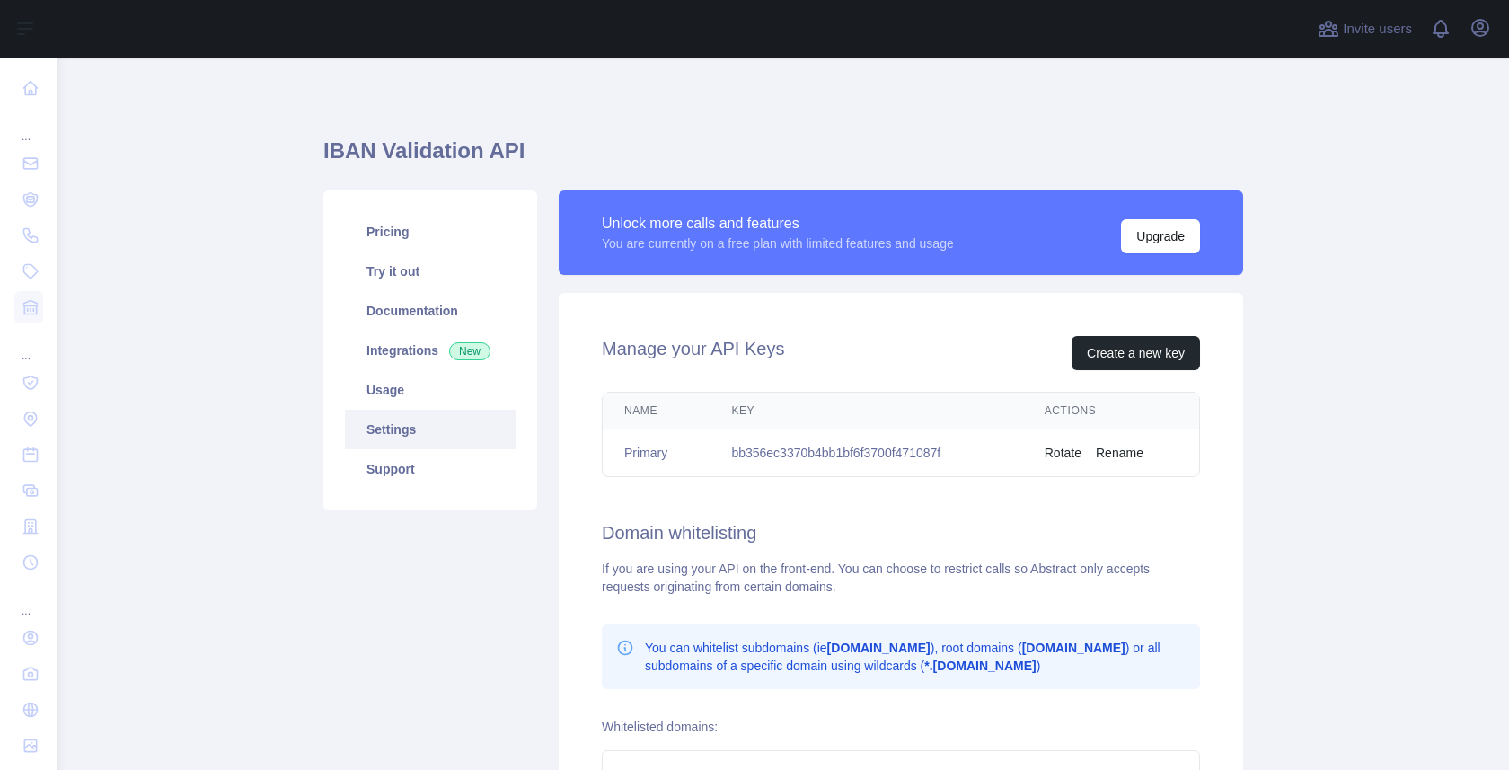 This screenshot has height=770, width=1509. I want to click on a: Settings, so click(430, 429).